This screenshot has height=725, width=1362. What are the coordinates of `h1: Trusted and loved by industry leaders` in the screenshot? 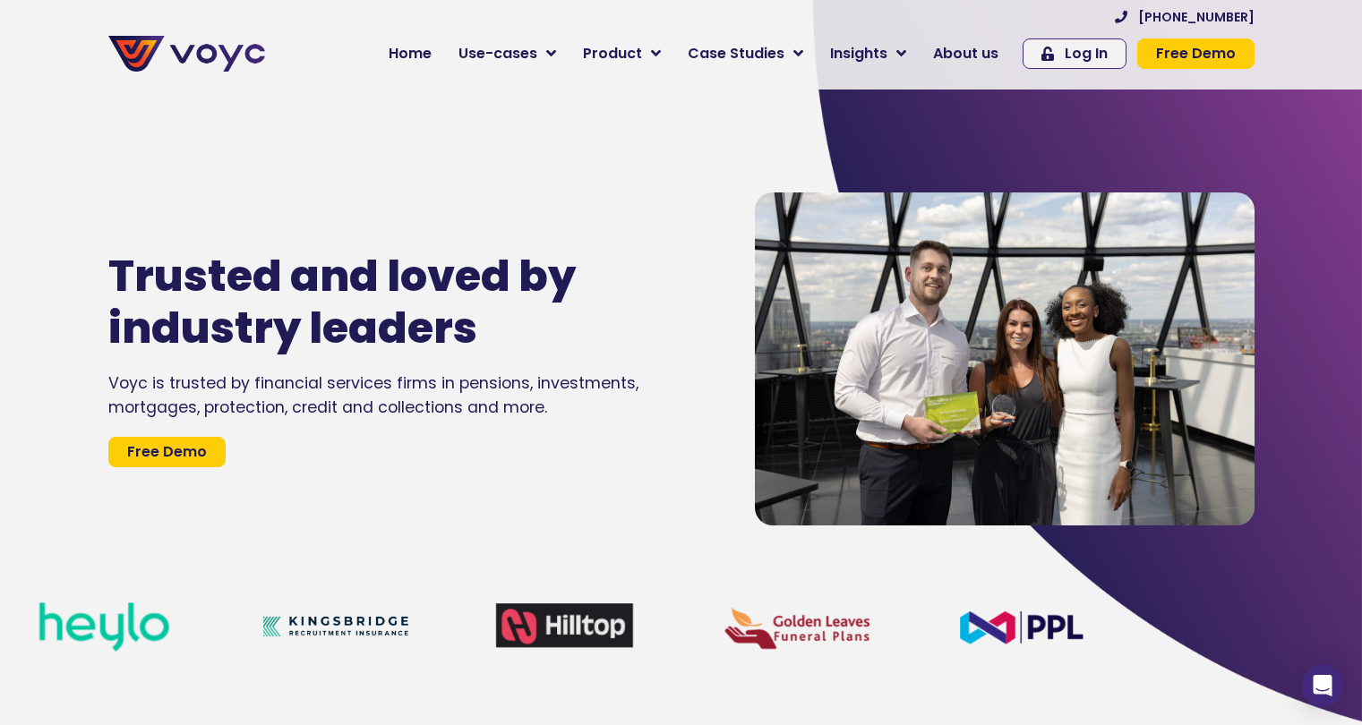 It's located at (378, 302).